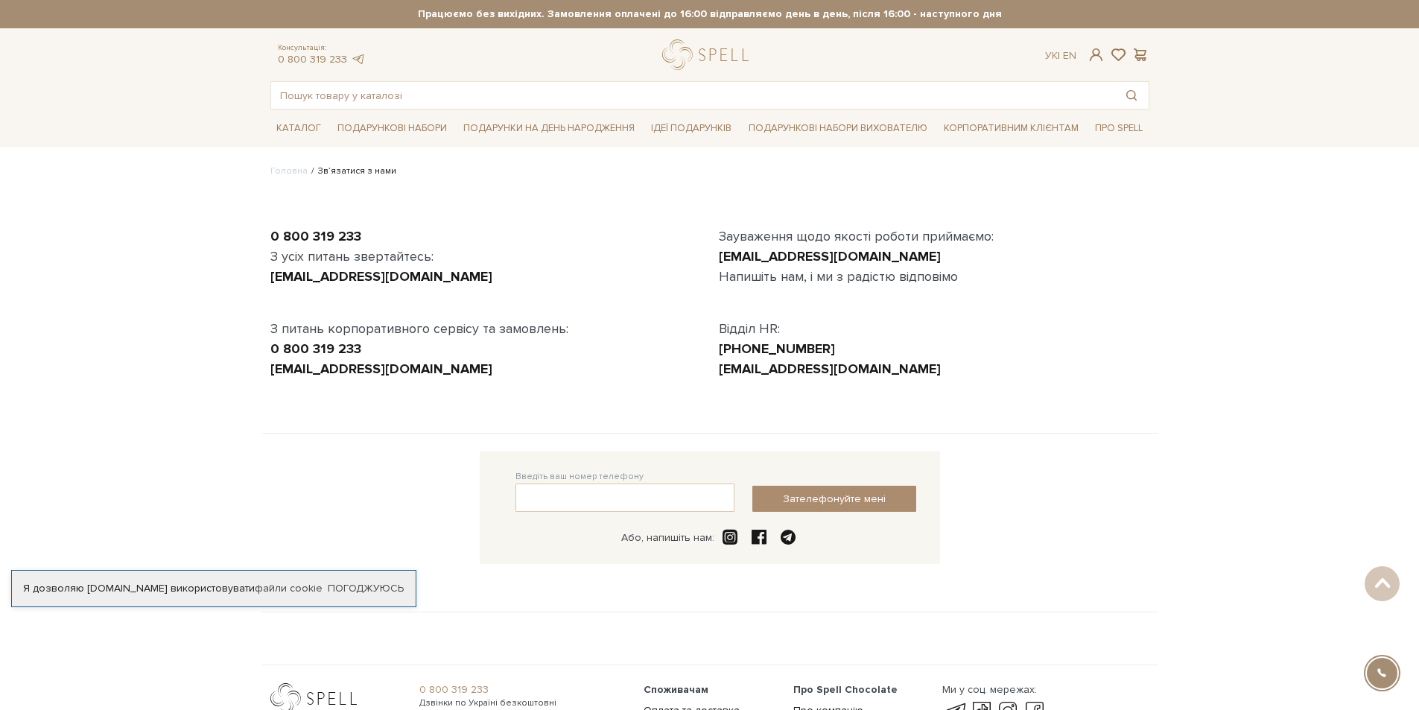 The image size is (1419, 710). What do you see at coordinates (691, 128) in the screenshot?
I see `a: Ідеї подарунків` at bounding box center [691, 128].